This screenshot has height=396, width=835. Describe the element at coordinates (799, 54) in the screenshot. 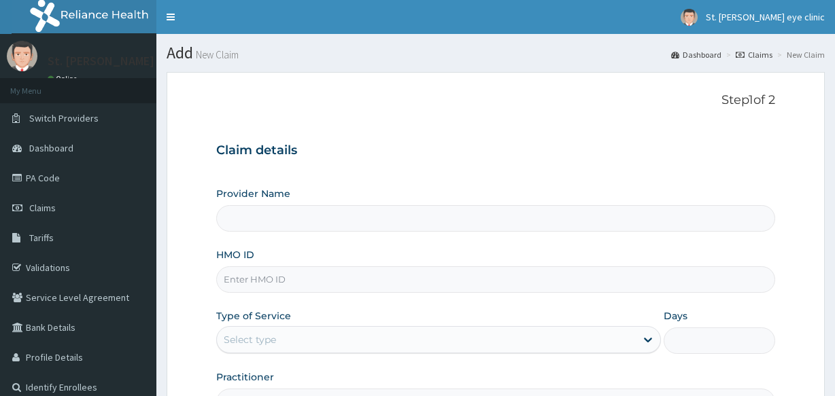

I see `li: New Claim` at that location.